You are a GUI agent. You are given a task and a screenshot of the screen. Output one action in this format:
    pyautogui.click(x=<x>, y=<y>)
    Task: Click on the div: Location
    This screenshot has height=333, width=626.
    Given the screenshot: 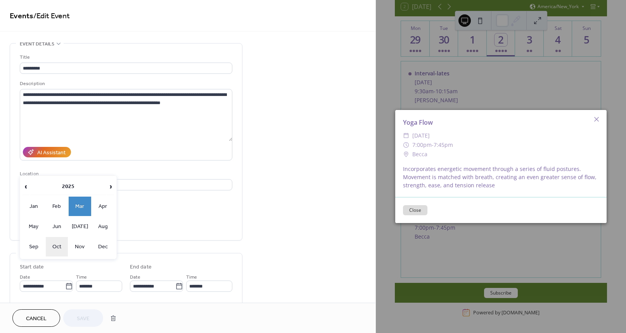 What is the action you would take?
    pyautogui.click(x=125, y=173)
    